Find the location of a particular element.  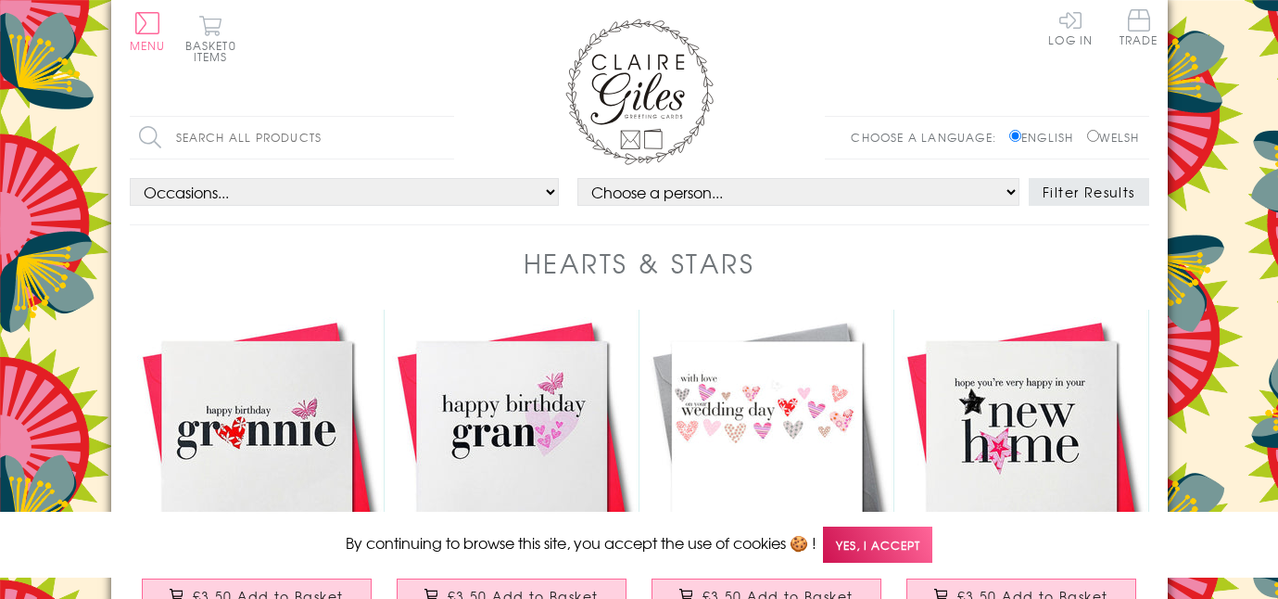

button: Filter Results is located at coordinates (1089, 192).